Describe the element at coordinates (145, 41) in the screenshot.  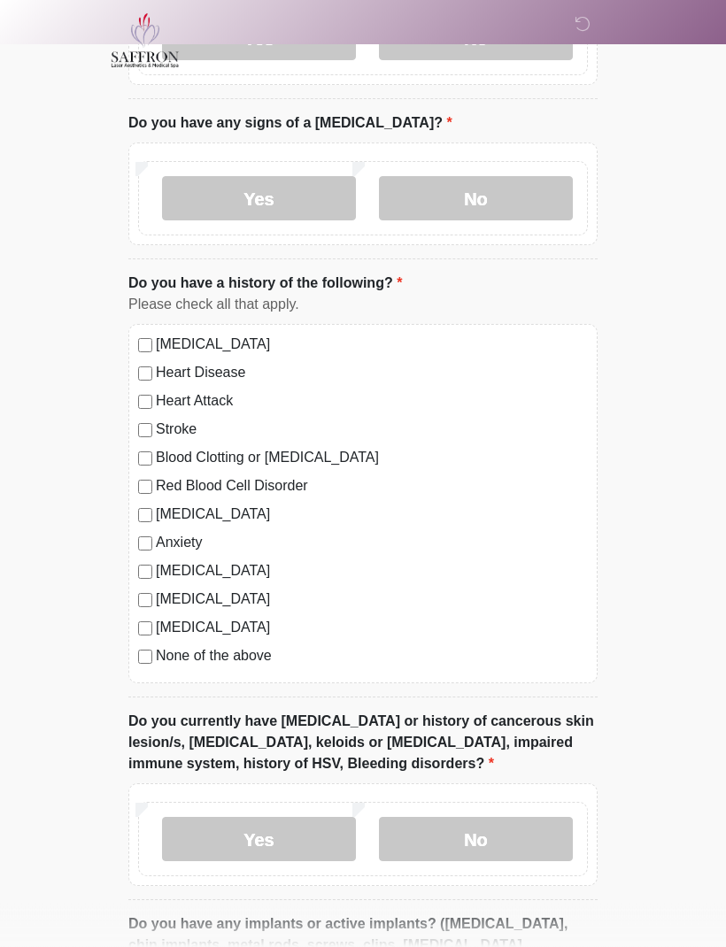
I see `img: Saffron Laser Aesthetics and Medical Spa Logo` at that location.